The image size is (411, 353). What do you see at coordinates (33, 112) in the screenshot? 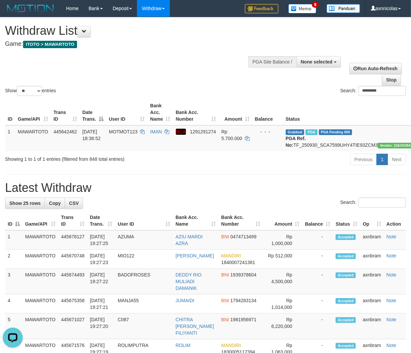
I see `th: Game/API: activate to sort column ascending` at bounding box center [33, 112].